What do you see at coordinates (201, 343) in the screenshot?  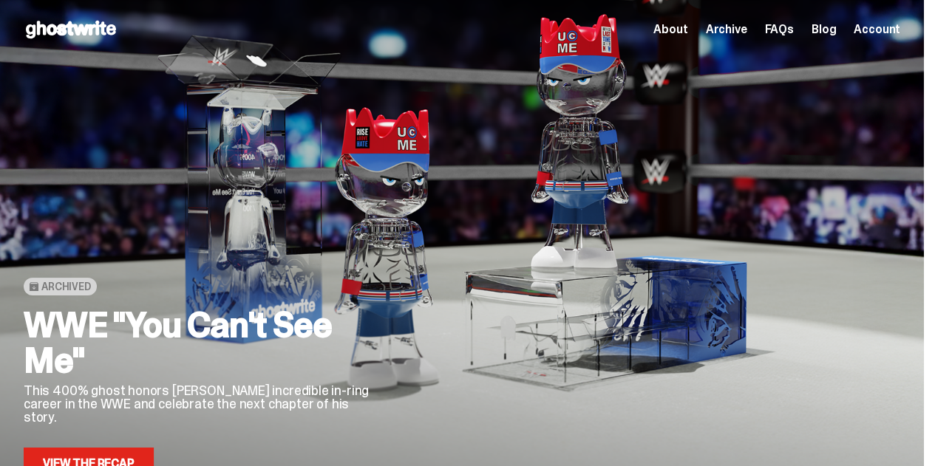 I see `h2: WWE "You Can't See Me"` at bounding box center [201, 343].